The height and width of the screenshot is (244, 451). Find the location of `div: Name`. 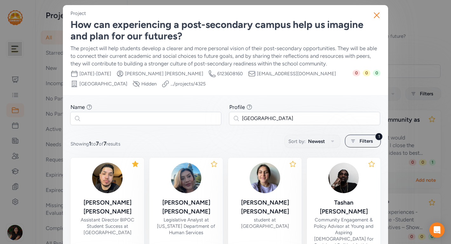

div: Name is located at coordinates (78, 107).